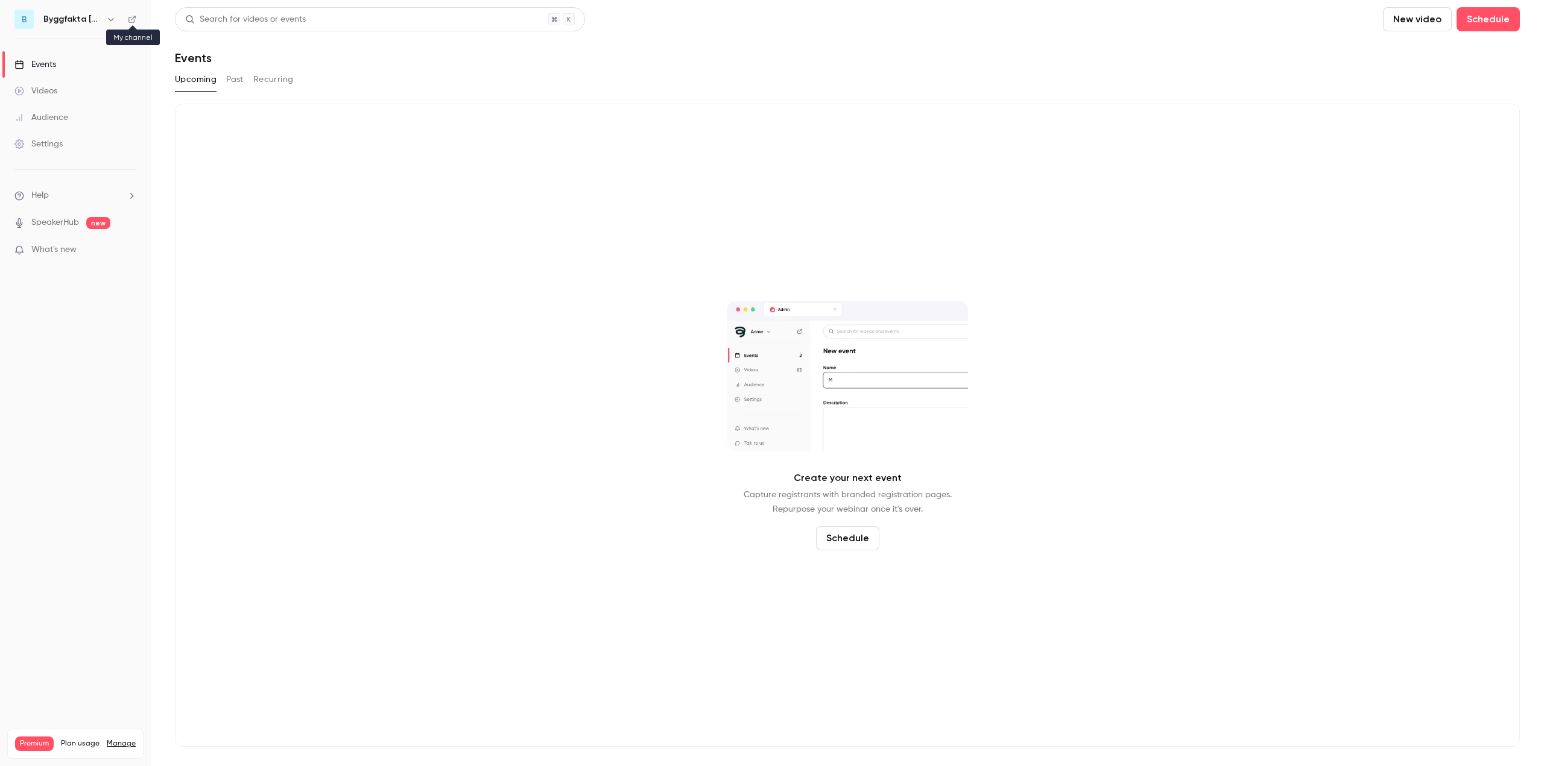 This screenshot has height=766, width=1544. I want to click on button: Past, so click(235, 80).